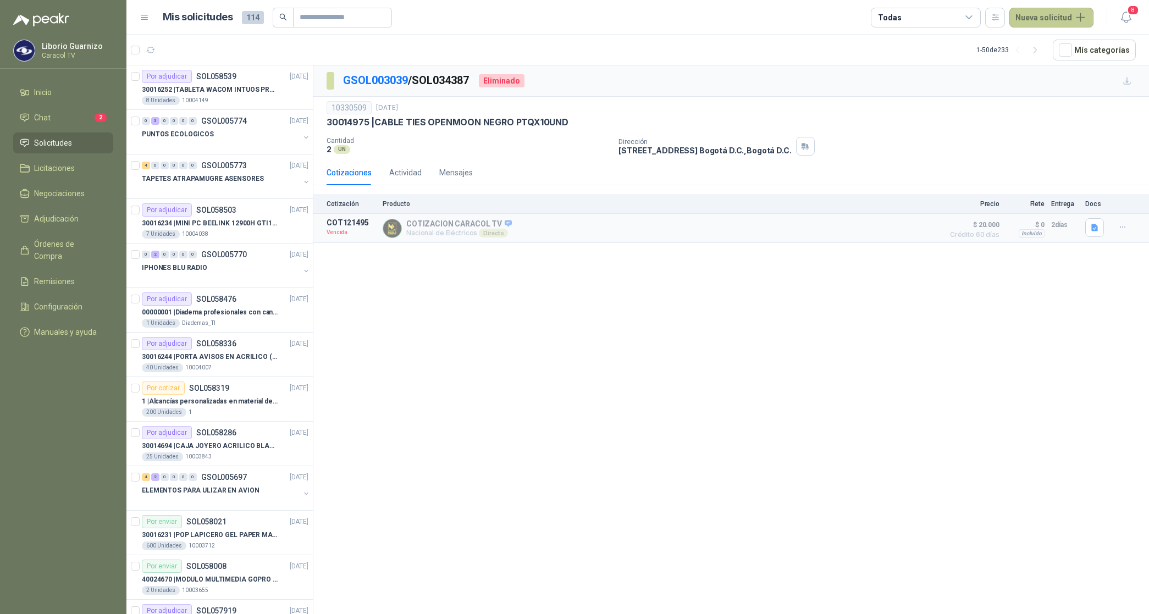 The width and height of the screenshot is (1149, 614). Describe the element at coordinates (210, 312) in the screenshot. I see `p: 00000001 | Diadema profesionales con cancelación de ruido en micrófono` at that location.